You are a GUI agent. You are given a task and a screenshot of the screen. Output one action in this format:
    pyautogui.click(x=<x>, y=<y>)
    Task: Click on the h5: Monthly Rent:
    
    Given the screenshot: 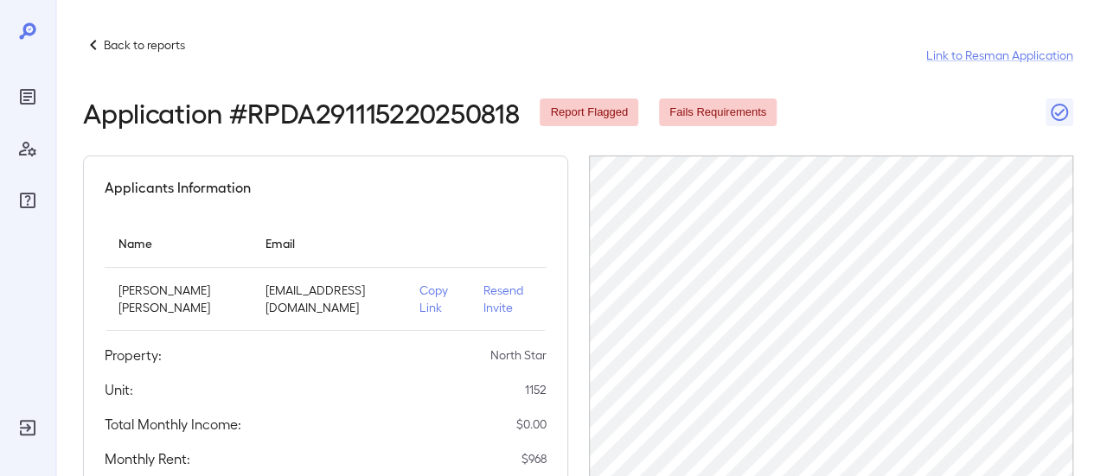 What is the action you would take?
    pyautogui.click(x=147, y=459)
    